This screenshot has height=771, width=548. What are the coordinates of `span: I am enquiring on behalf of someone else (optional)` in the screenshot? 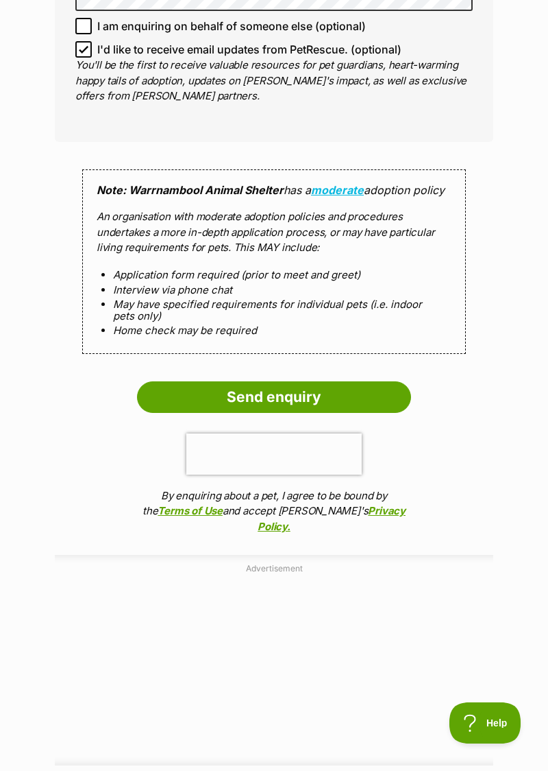 It's located at (232, 26).